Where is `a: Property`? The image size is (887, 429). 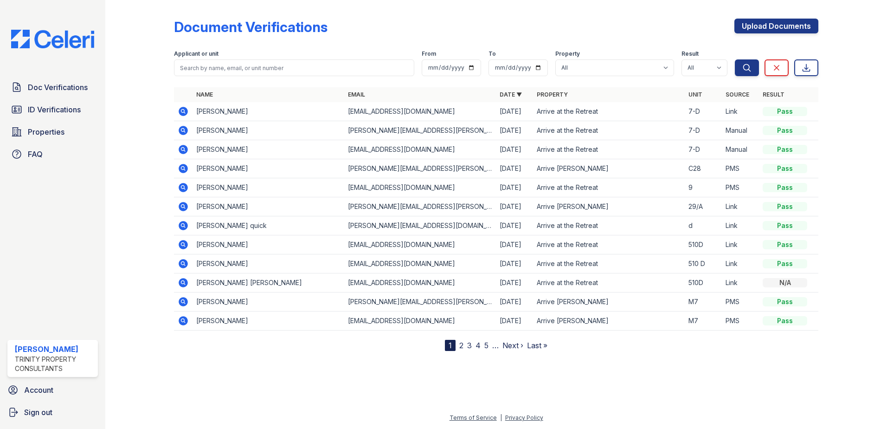 a: Property is located at coordinates (552, 94).